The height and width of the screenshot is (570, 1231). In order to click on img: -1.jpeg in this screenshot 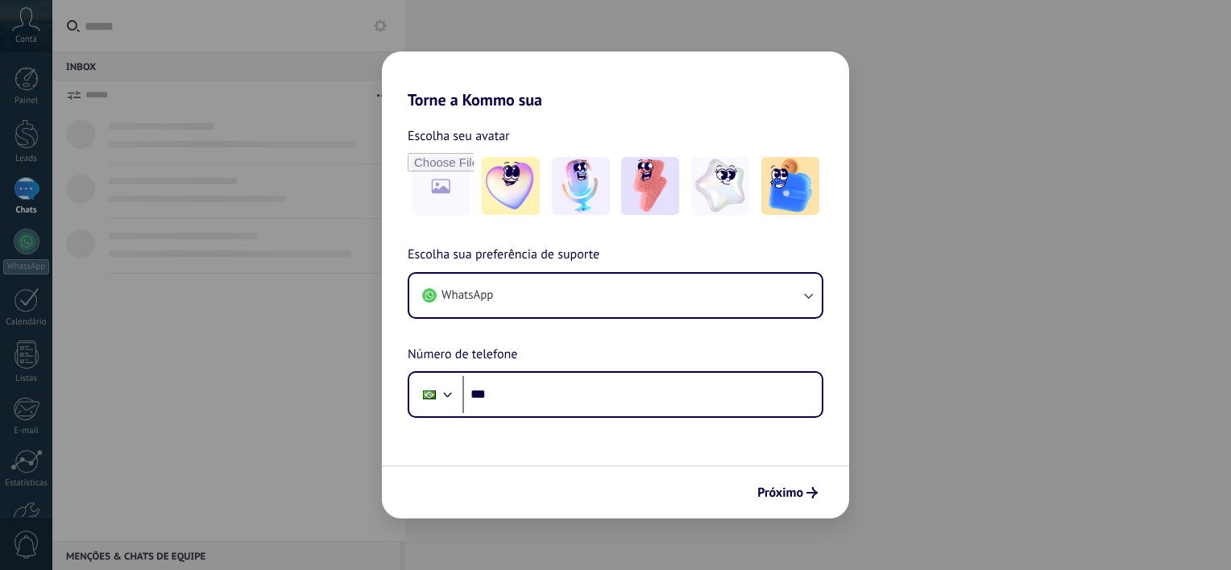, I will do `click(511, 186)`.